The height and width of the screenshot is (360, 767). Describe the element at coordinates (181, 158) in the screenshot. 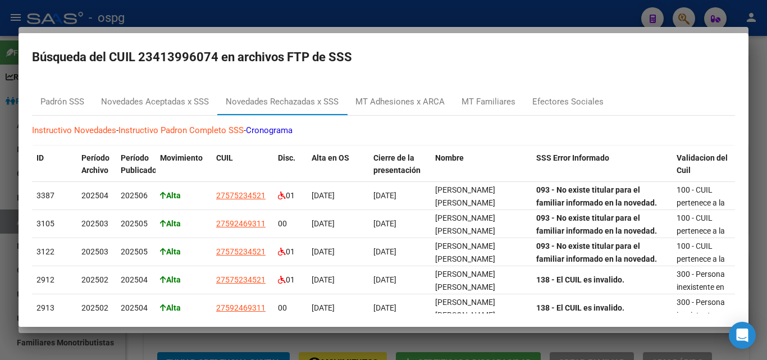

I see `span: Movimiento` at that location.